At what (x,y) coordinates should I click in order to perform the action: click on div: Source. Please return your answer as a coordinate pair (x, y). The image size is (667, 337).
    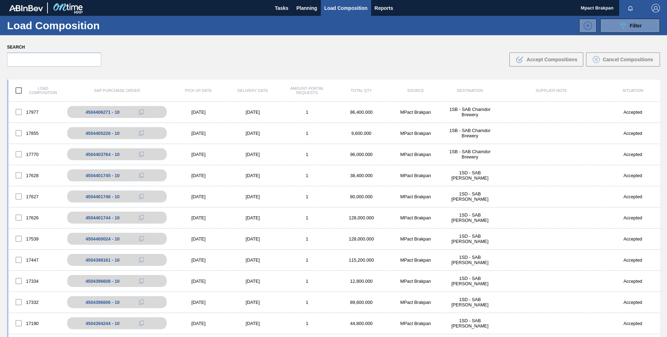
    Looking at the image, I should click on (415, 90).